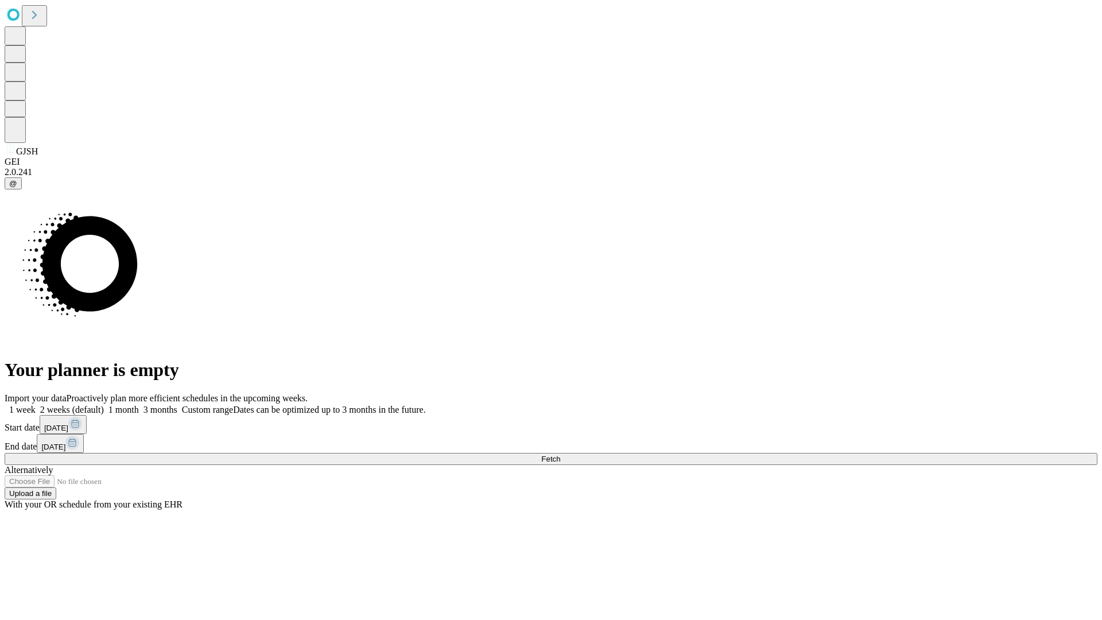 This screenshot has height=620, width=1102. I want to click on span: 3 months, so click(160, 409).